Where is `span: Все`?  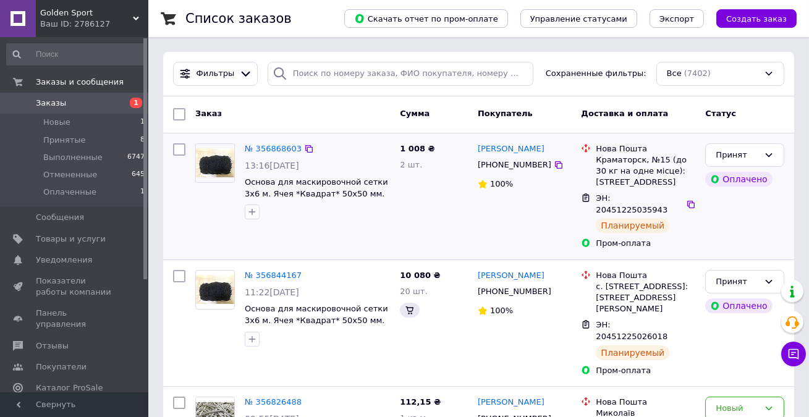
span: Все is located at coordinates (674, 74).